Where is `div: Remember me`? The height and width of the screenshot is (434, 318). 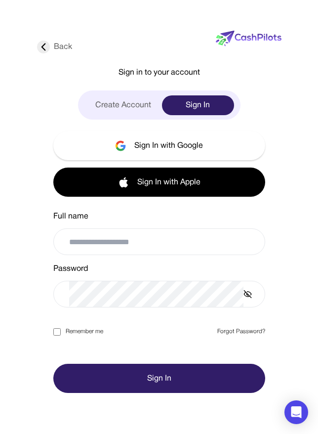 div: Remember me is located at coordinates (78, 332).